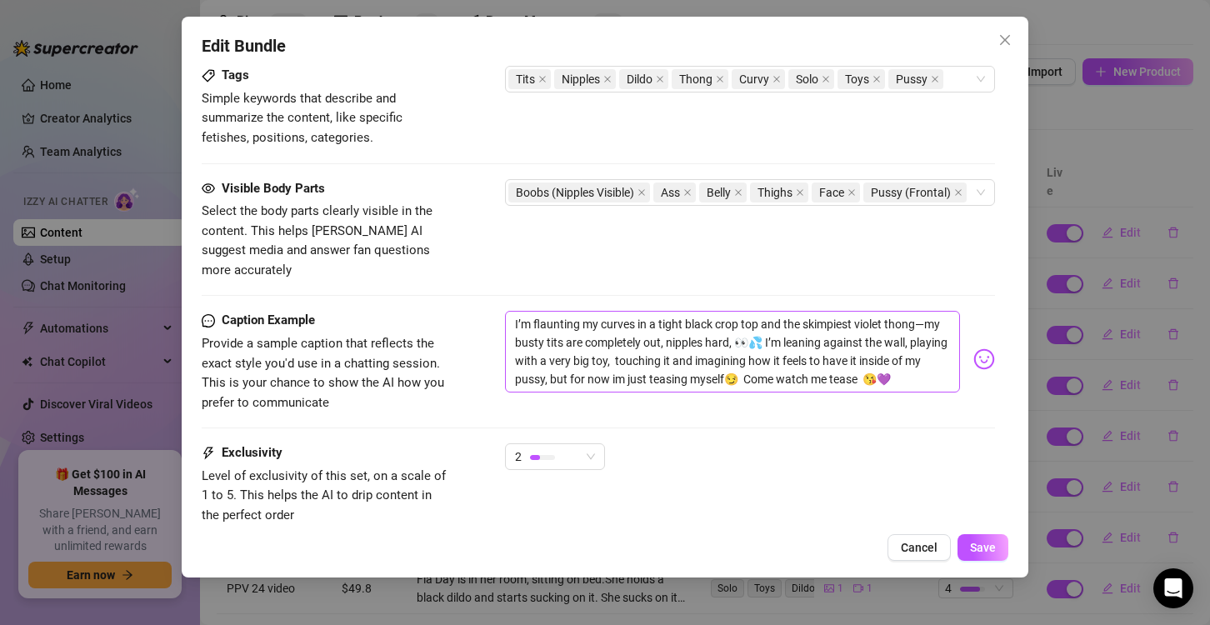 This screenshot has height=625, width=1210. What do you see at coordinates (919, 547) in the screenshot?
I see `span: Cancel` at bounding box center [919, 547].